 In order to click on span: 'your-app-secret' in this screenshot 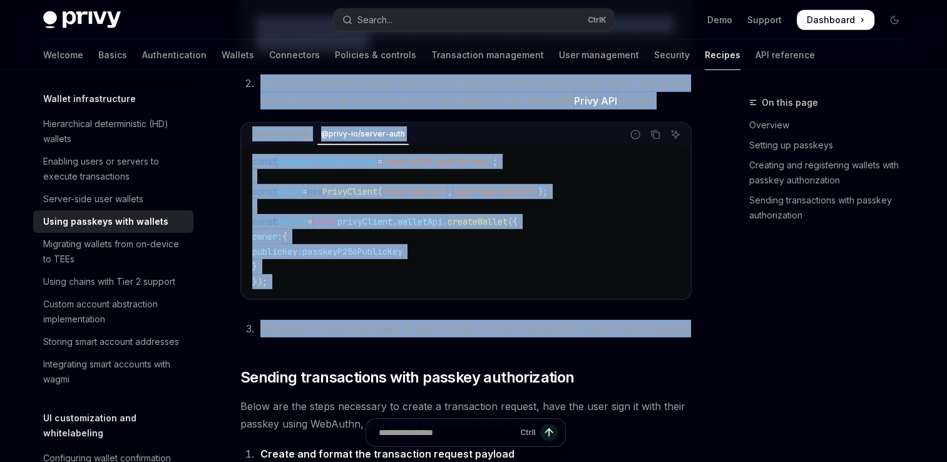, I will do `click(495, 191)`.